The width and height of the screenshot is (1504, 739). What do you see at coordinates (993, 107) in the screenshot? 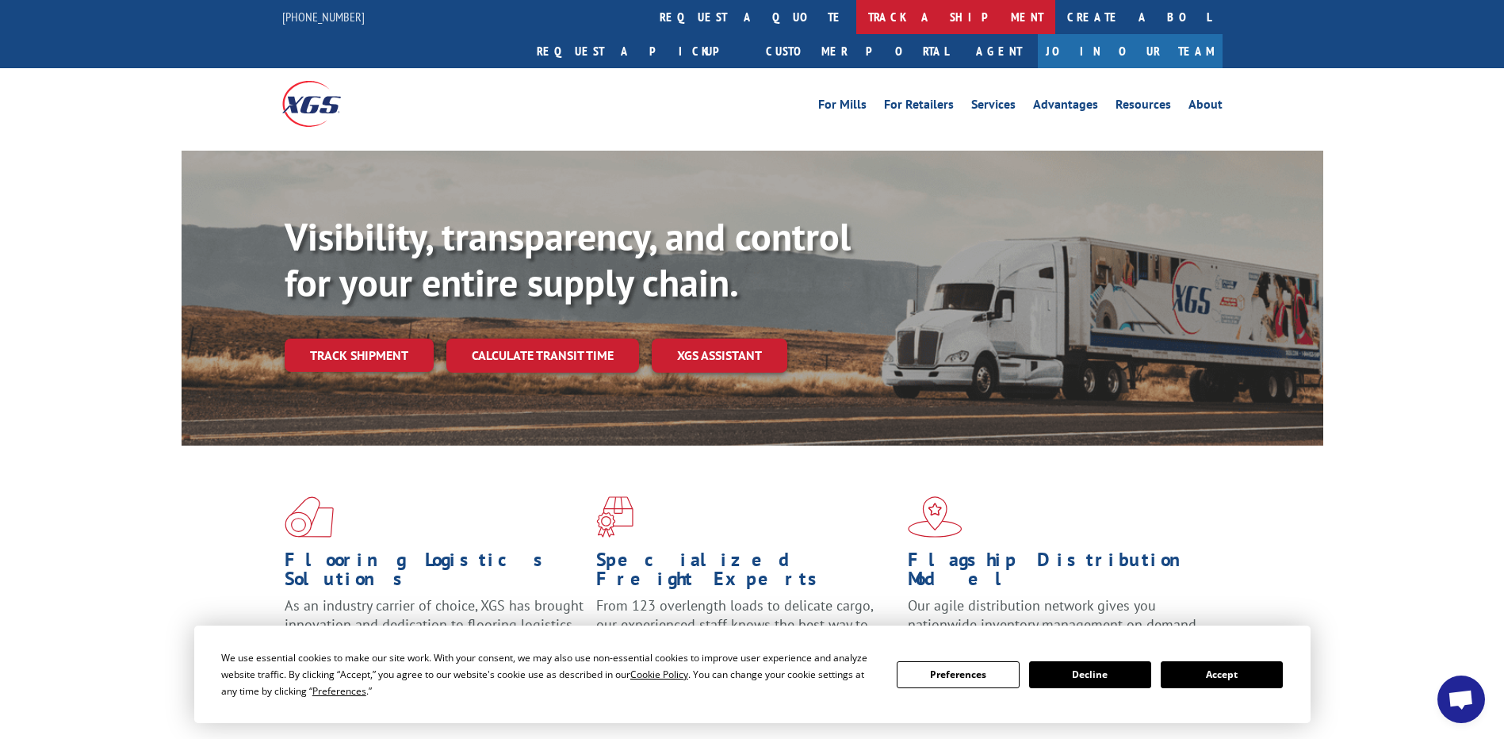
I see `a: Services` at bounding box center [993, 107].